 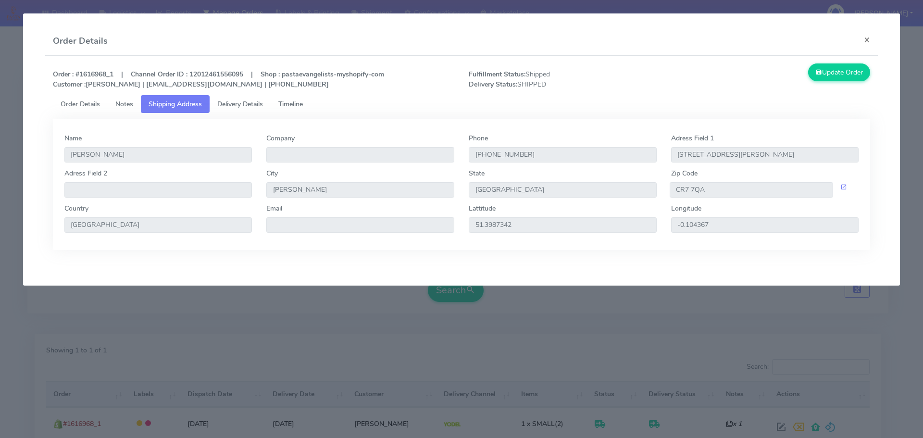 I want to click on label: Adress Field 2, so click(x=86, y=173).